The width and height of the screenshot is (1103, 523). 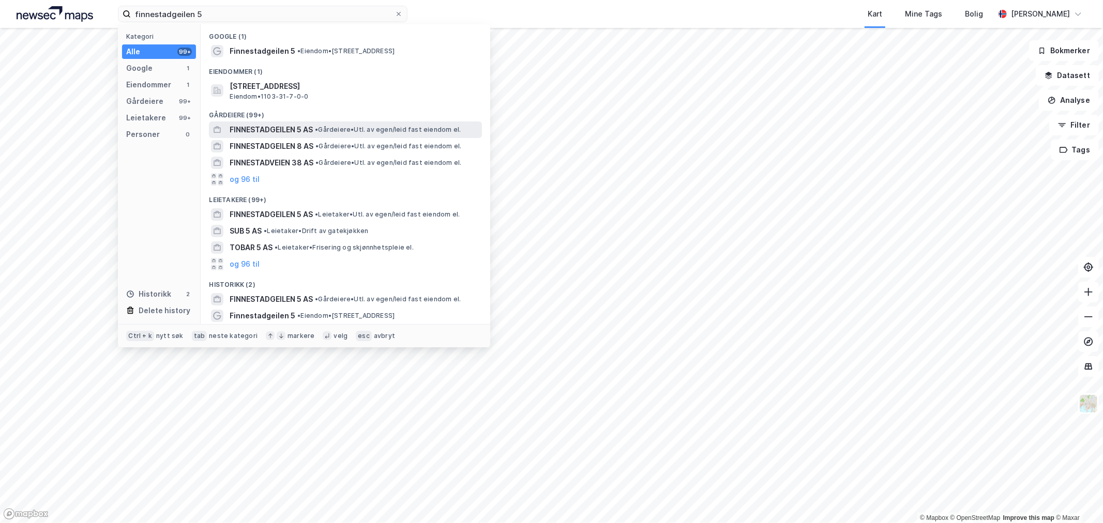 I want to click on div: Alle, so click(x=133, y=52).